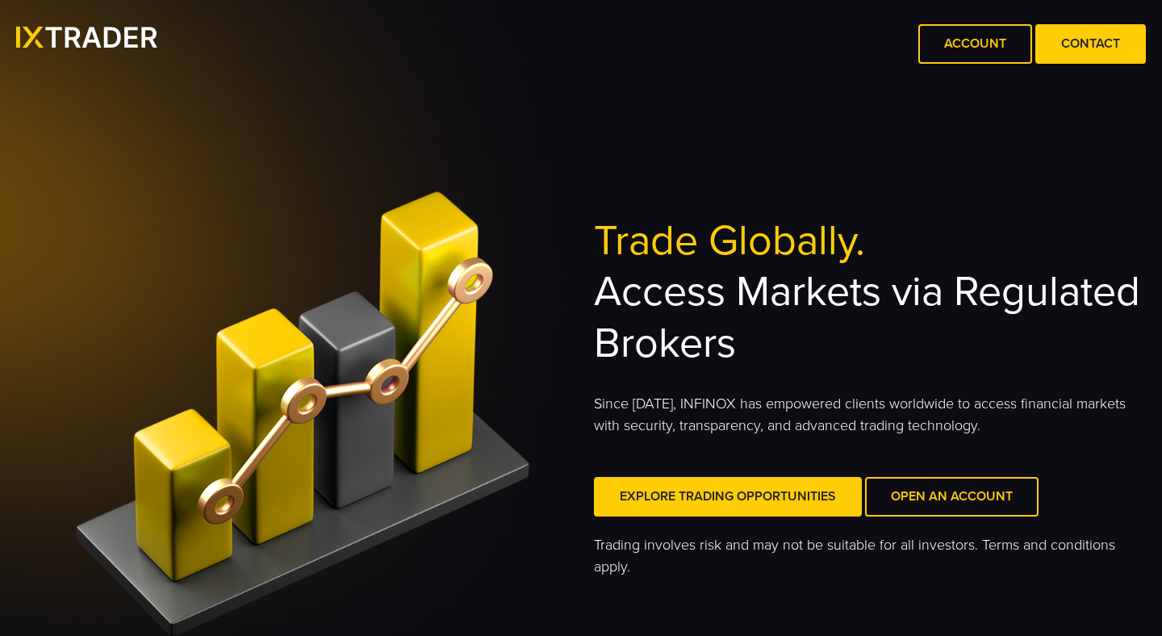 The height and width of the screenshot is (636, 1162). I want to click on a: Contact, so click(1090, 44).